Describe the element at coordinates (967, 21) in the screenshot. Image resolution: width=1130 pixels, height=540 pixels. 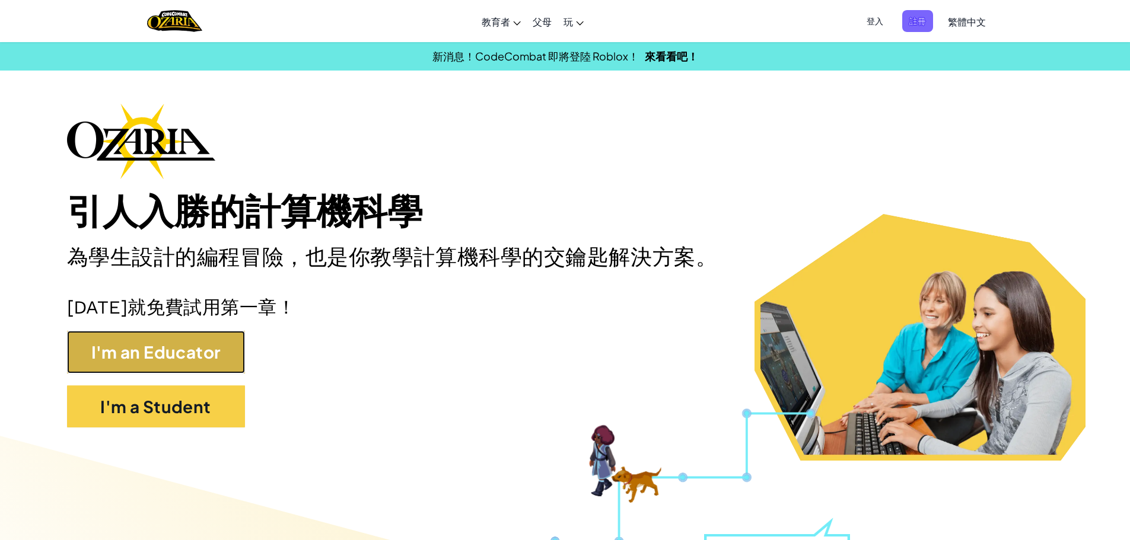
I see `a: 繁體中文` at that location.